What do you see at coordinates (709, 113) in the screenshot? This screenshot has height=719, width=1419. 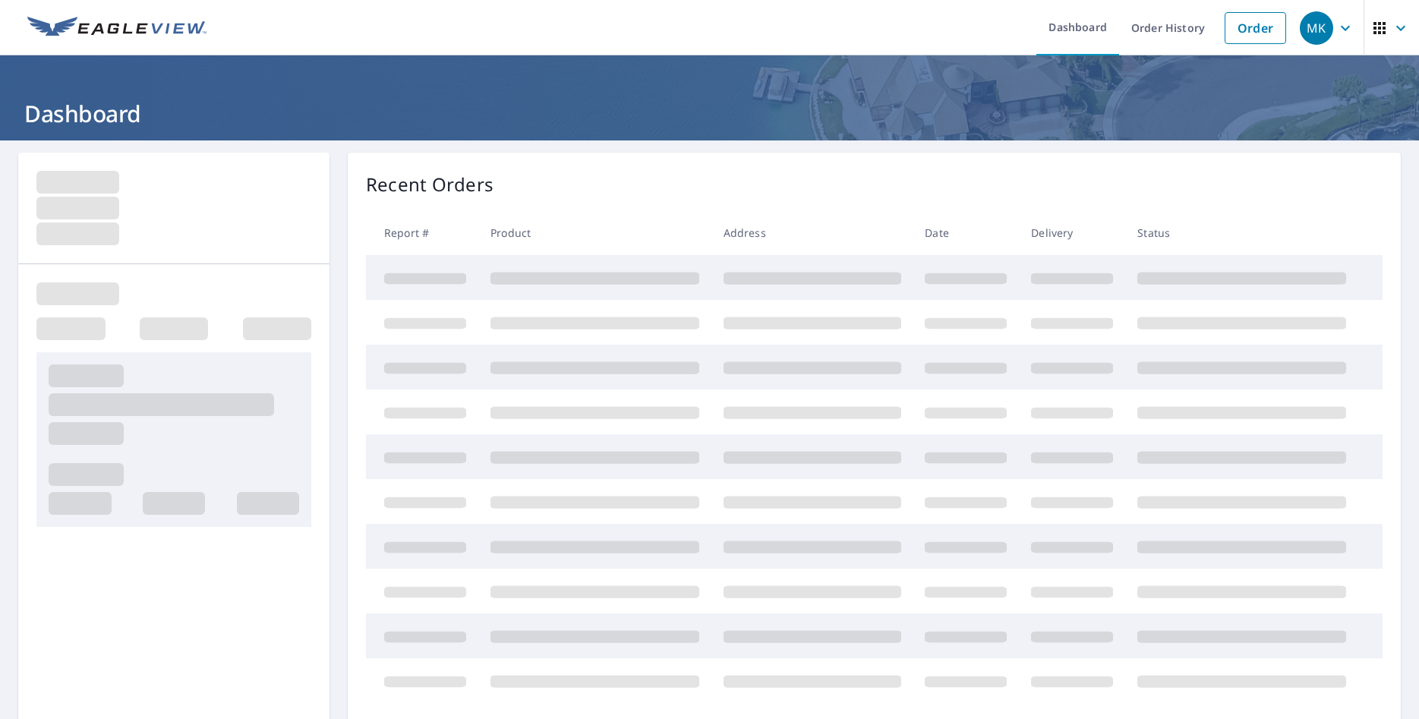 I see `h1: Dashboard` at bounding box center [709, 113].